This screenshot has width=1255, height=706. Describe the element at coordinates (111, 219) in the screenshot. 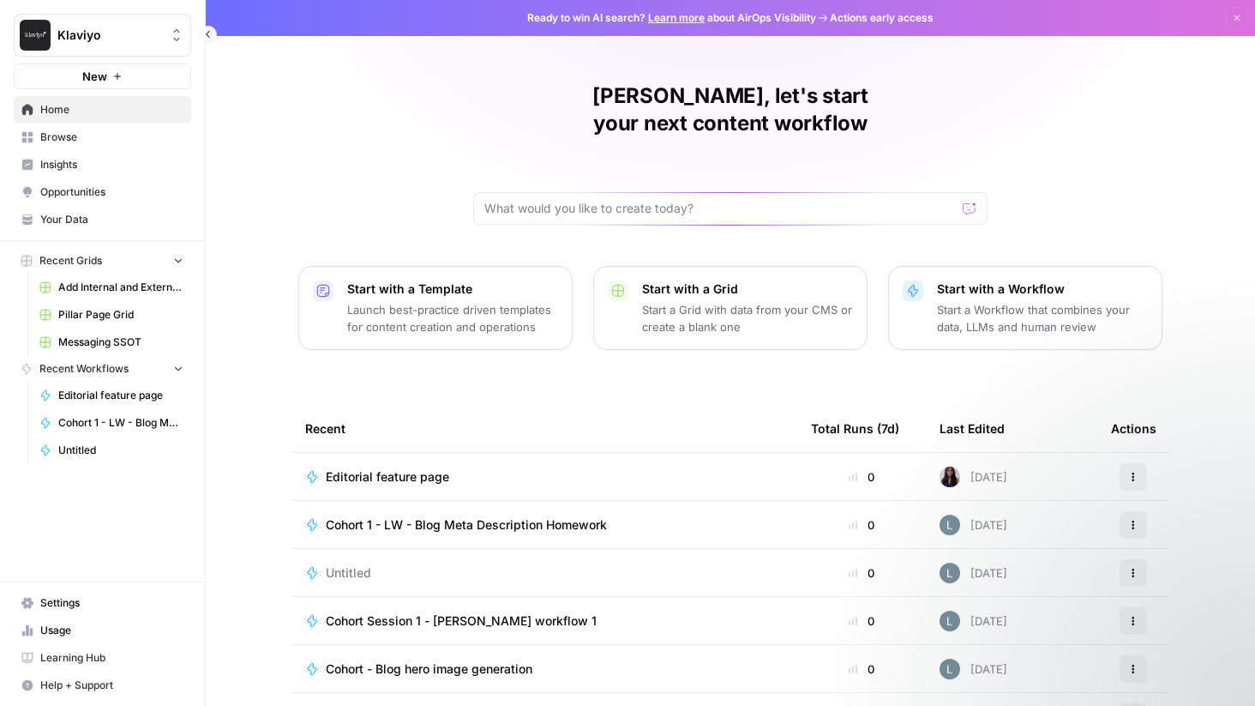

I see `span: Your Data` at that location.